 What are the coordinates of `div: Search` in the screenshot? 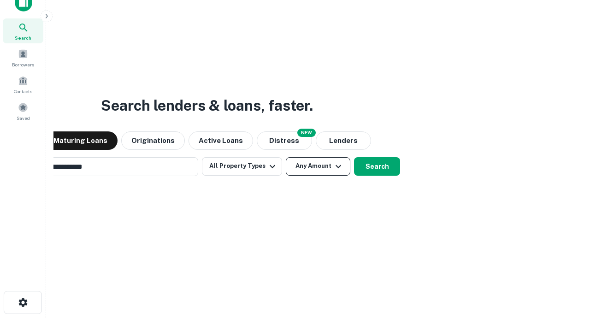 It's located at (23, 31).